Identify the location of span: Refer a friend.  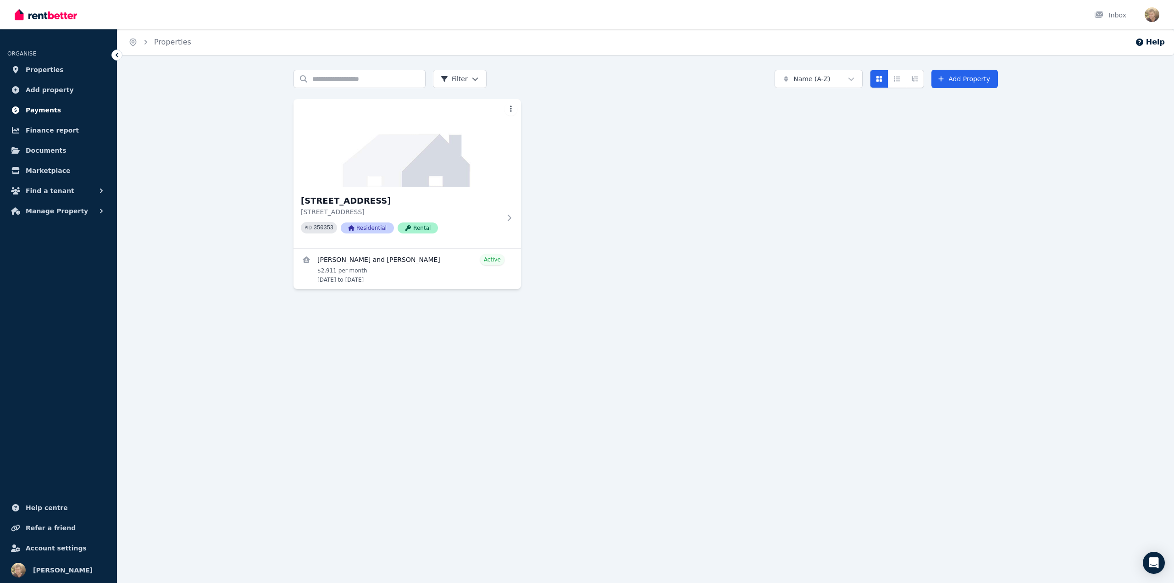
(50, 528).